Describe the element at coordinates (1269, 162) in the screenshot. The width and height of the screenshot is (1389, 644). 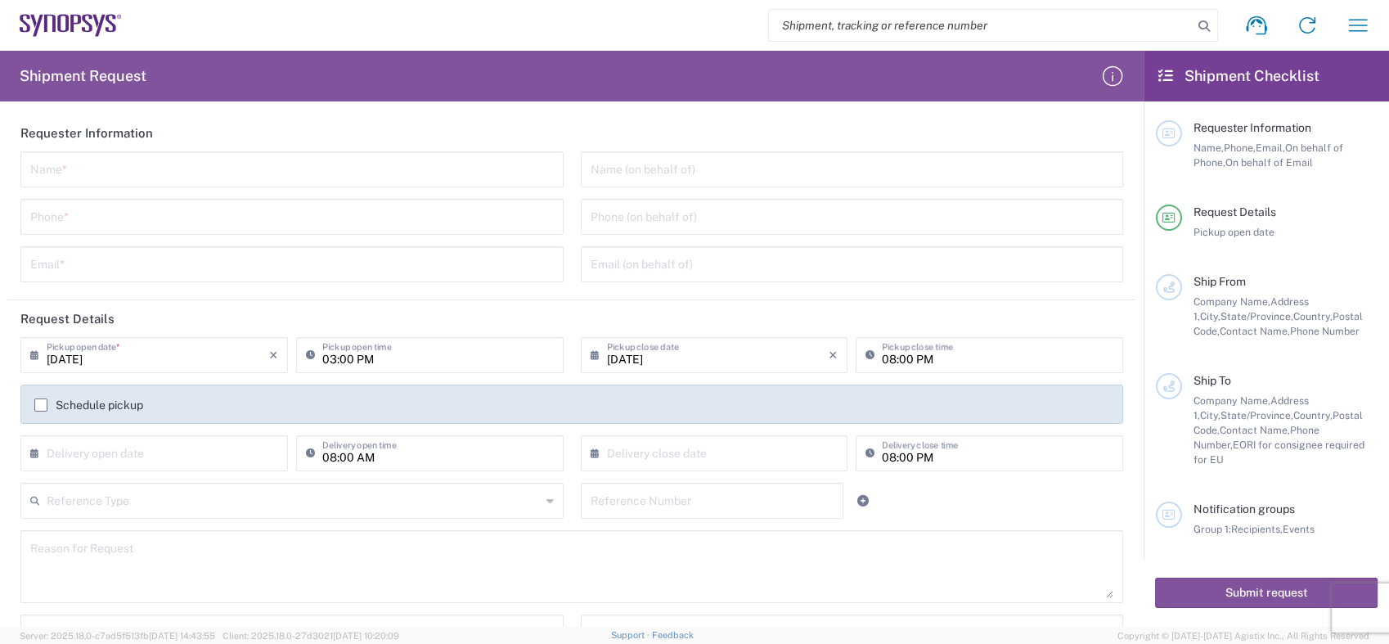
I see `span: On behalf of Email` at that location.